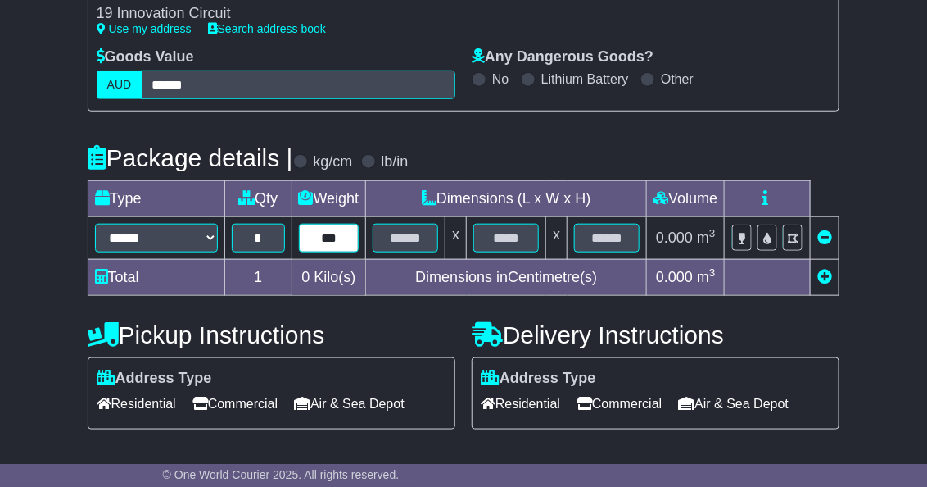  I want to click on label: kg/cm, so click(333, 162).